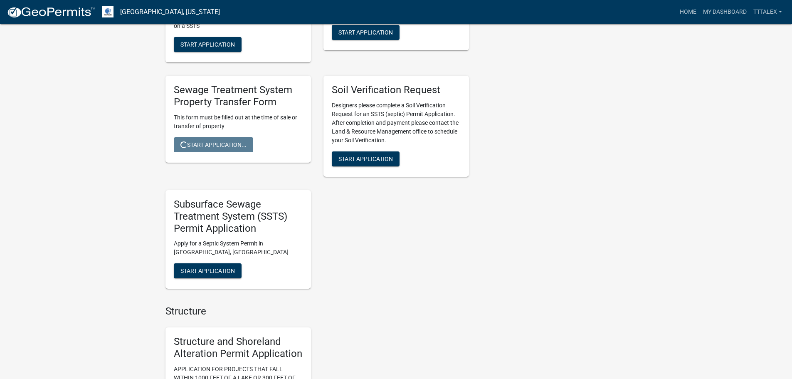 The width and height of the screenshot is (792, 379). What do you see at coordinates (238, 96) in the screenshot?
I see `h5: Sewage Treatment System Property Transfer Form` at bounding box center [238, 96].